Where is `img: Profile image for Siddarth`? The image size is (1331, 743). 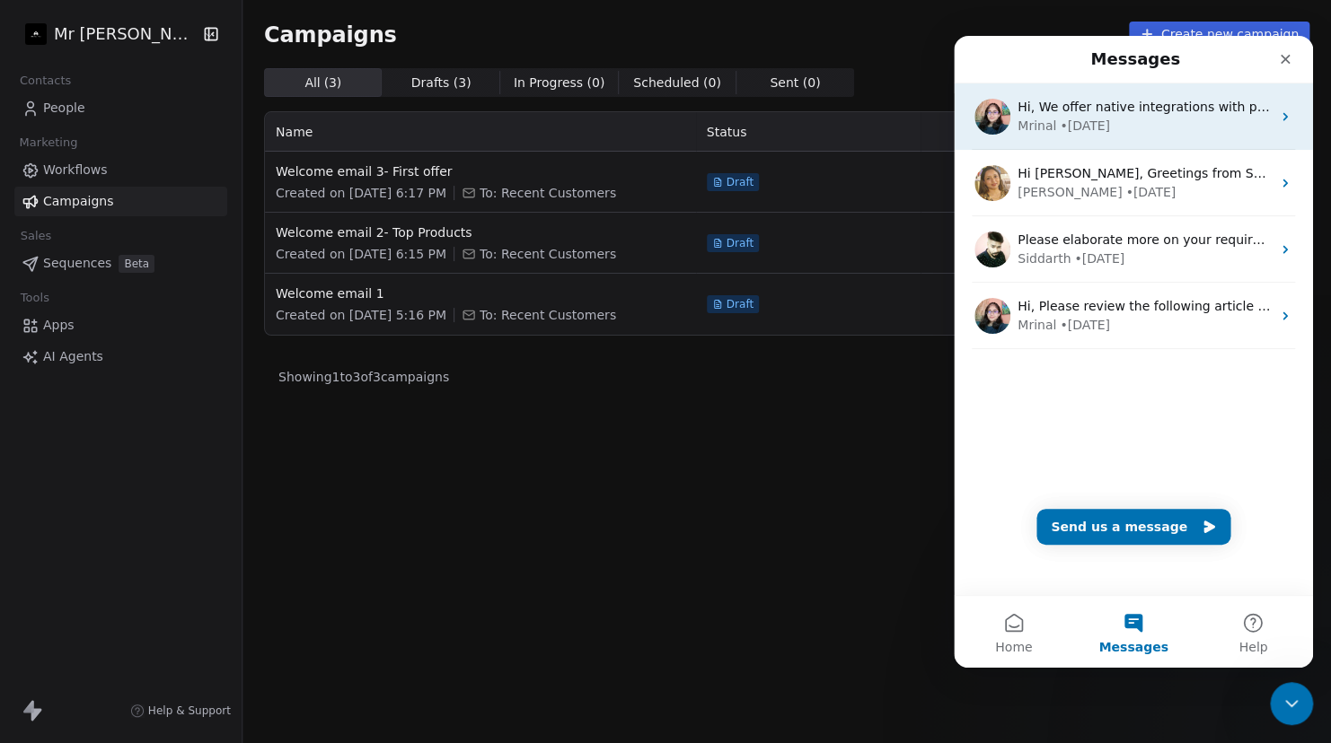
img: Profile image for Siddarth is located at coordinates (39, 214).